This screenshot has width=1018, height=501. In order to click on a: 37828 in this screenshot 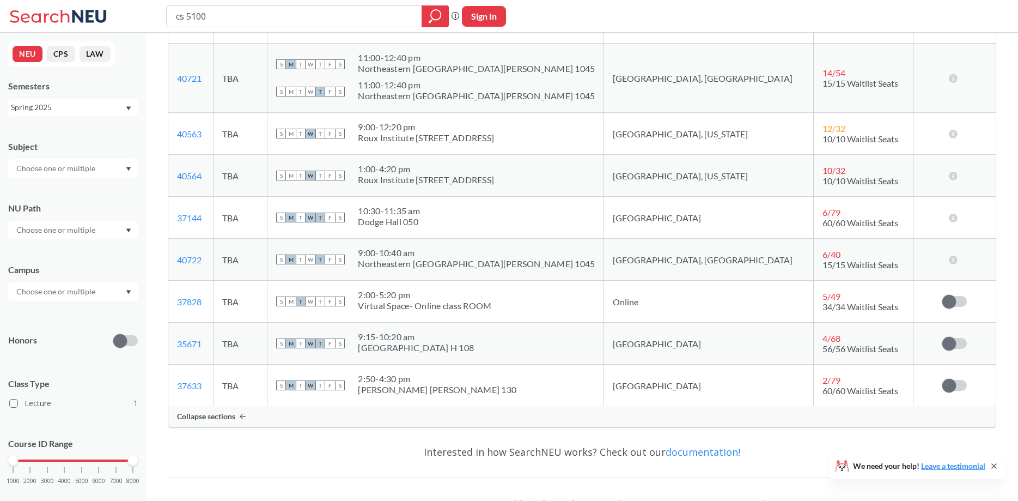, I will do `click(189, 301)`.